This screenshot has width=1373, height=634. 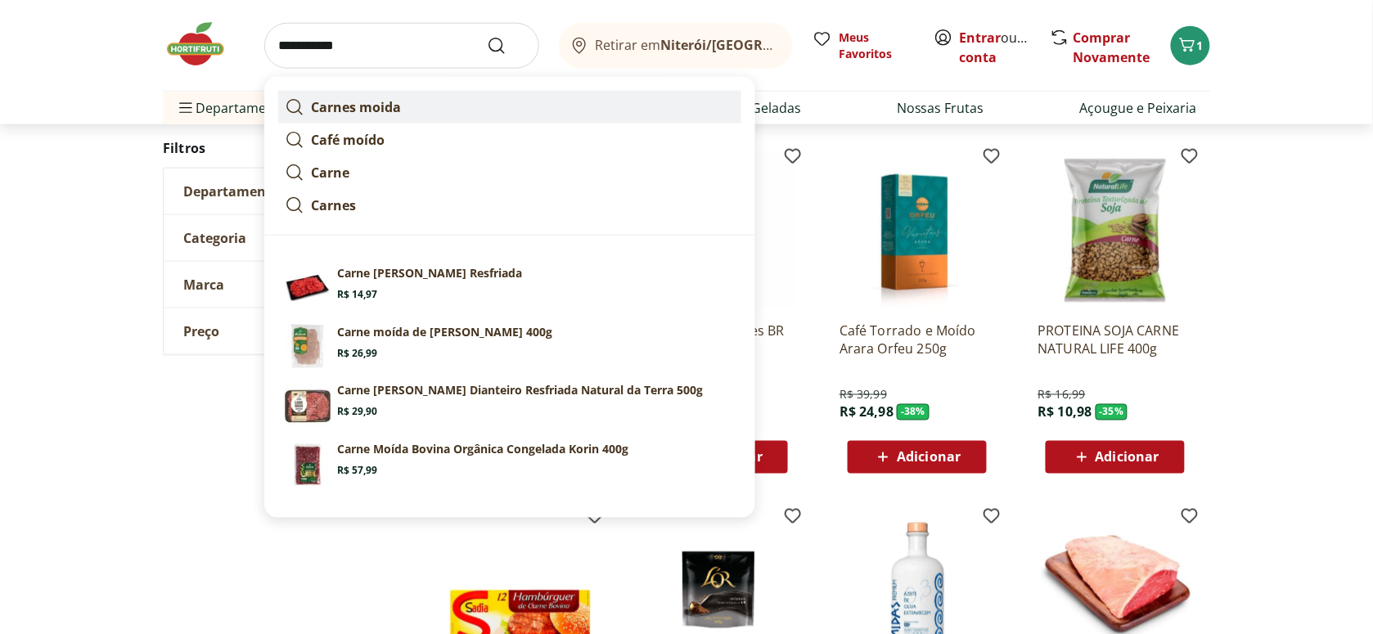 I want to click on span: Departamentos, so click(x=235, y=108).